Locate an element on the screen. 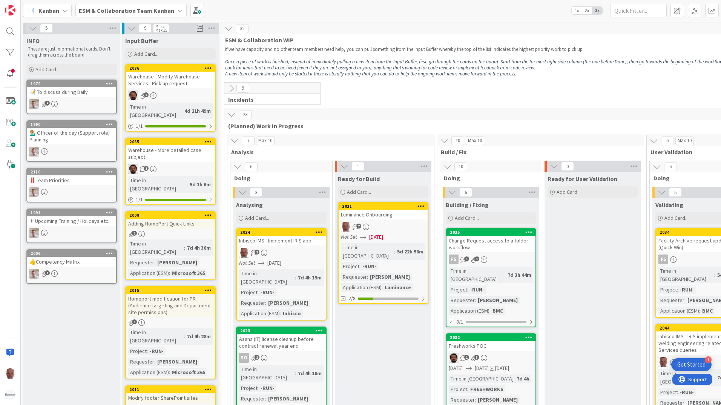  div: 2021Luminance Onboarding is located at coordinates (383, 211).